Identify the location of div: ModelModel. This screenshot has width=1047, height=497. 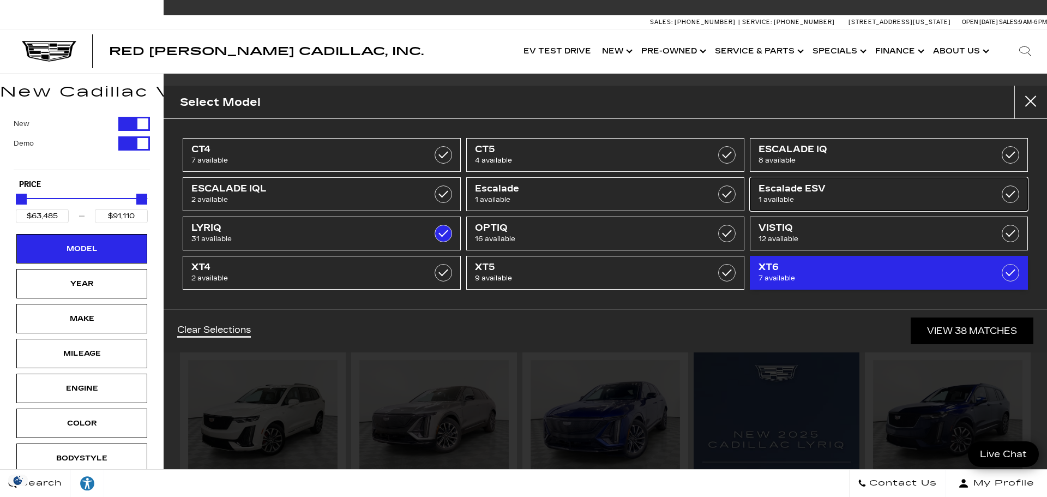
(82, 249).